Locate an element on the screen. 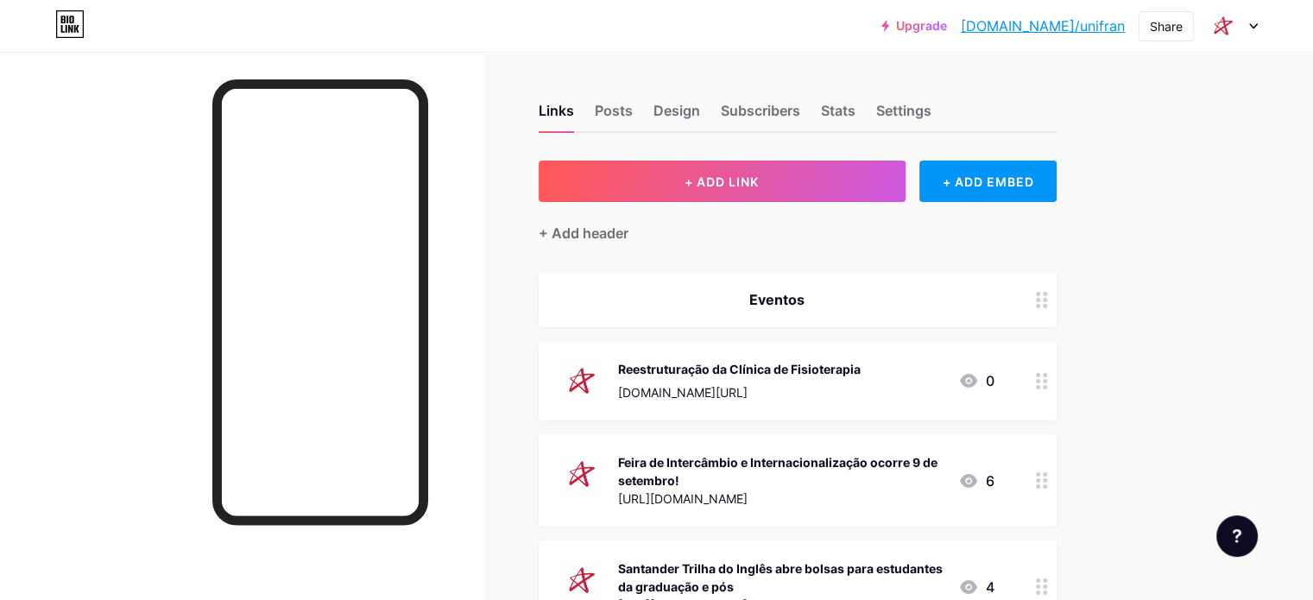  div: Settings is located at coordinates (904, 116).